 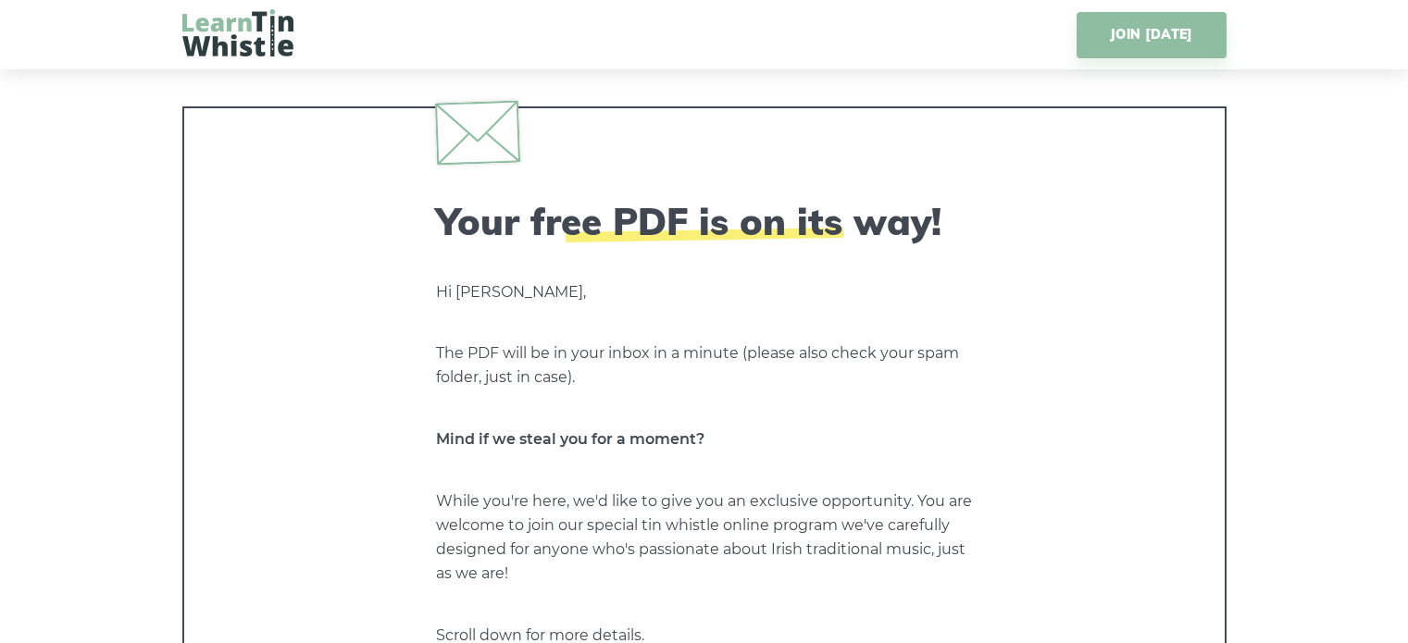 I want to click on img: LearnTinWhistle.com, so click(x=238, y=32).